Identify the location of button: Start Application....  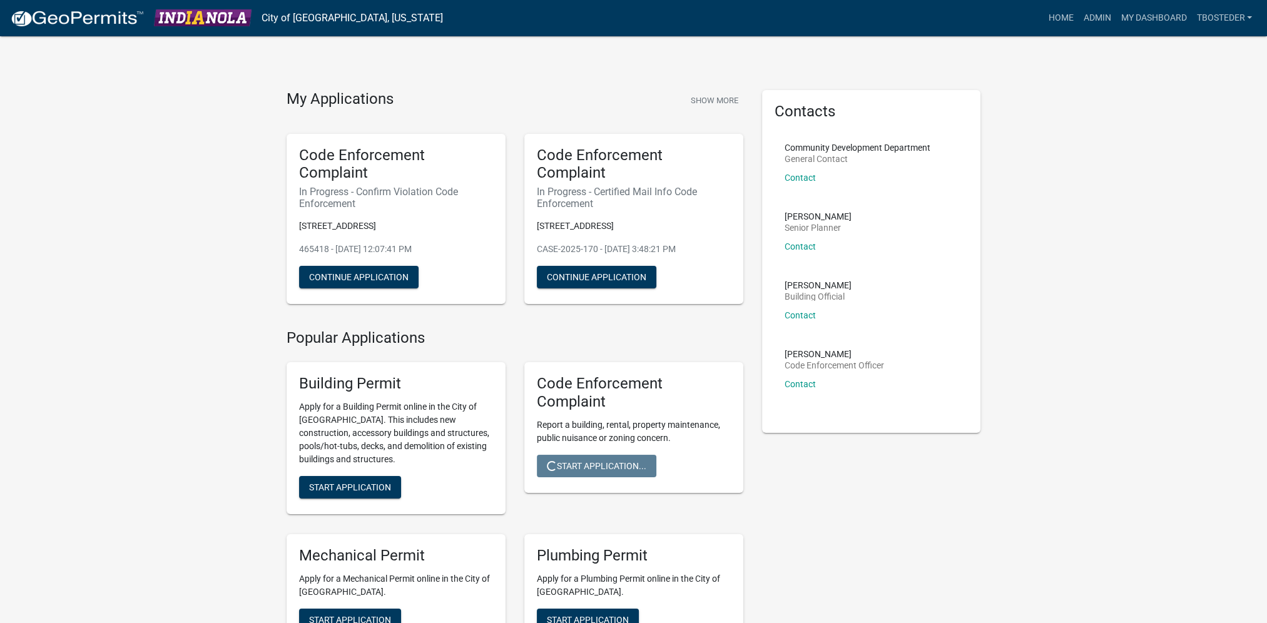
(596, 466).